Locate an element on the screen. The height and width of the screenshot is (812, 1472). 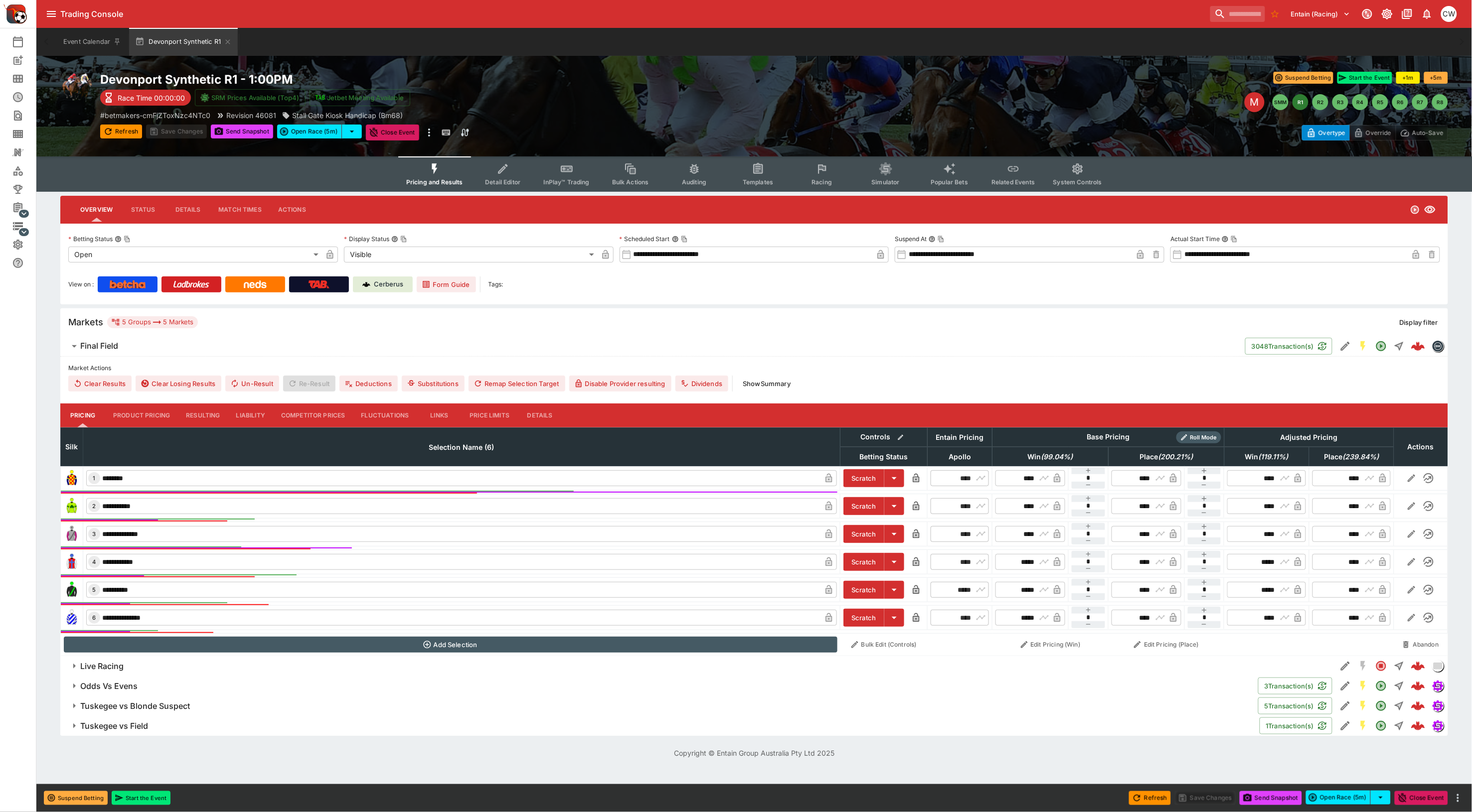
button: Christopher Winter is located at coordinates (1449, 14).